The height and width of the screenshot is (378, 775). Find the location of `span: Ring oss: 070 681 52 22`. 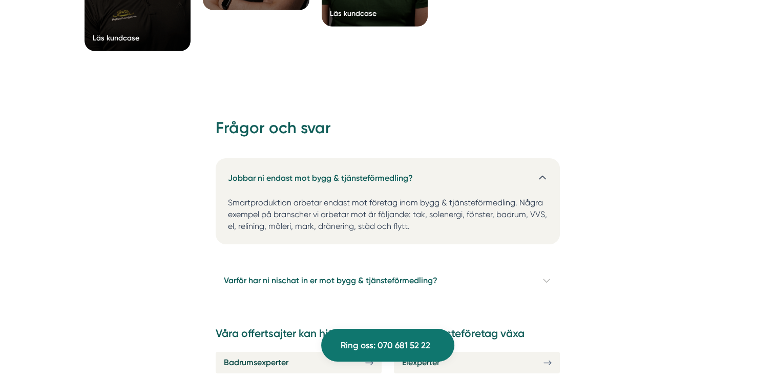

span: Ring oss: 070 681 52 22 is located at coordinates (385, 345).